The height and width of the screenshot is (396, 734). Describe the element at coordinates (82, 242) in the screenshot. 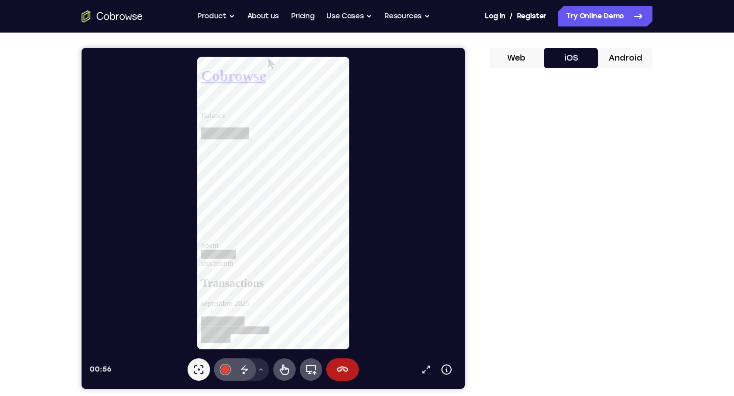

I see `h2: Transactions` at that location.